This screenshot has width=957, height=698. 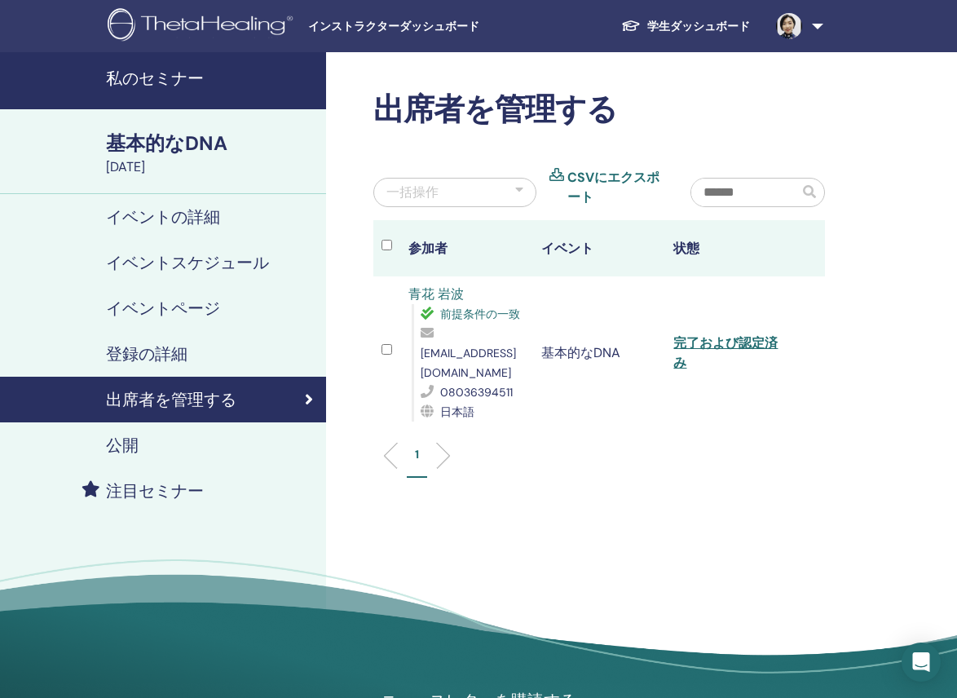 I want to click on img: logo.png, so click(x=203, y=26).